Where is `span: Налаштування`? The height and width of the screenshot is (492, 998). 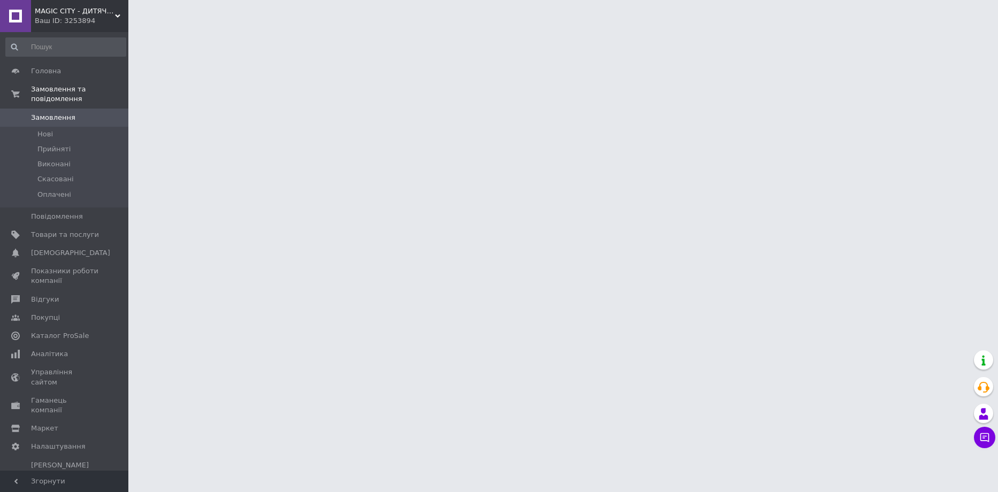 span: Налаштування is located at coordinates (58, 447).